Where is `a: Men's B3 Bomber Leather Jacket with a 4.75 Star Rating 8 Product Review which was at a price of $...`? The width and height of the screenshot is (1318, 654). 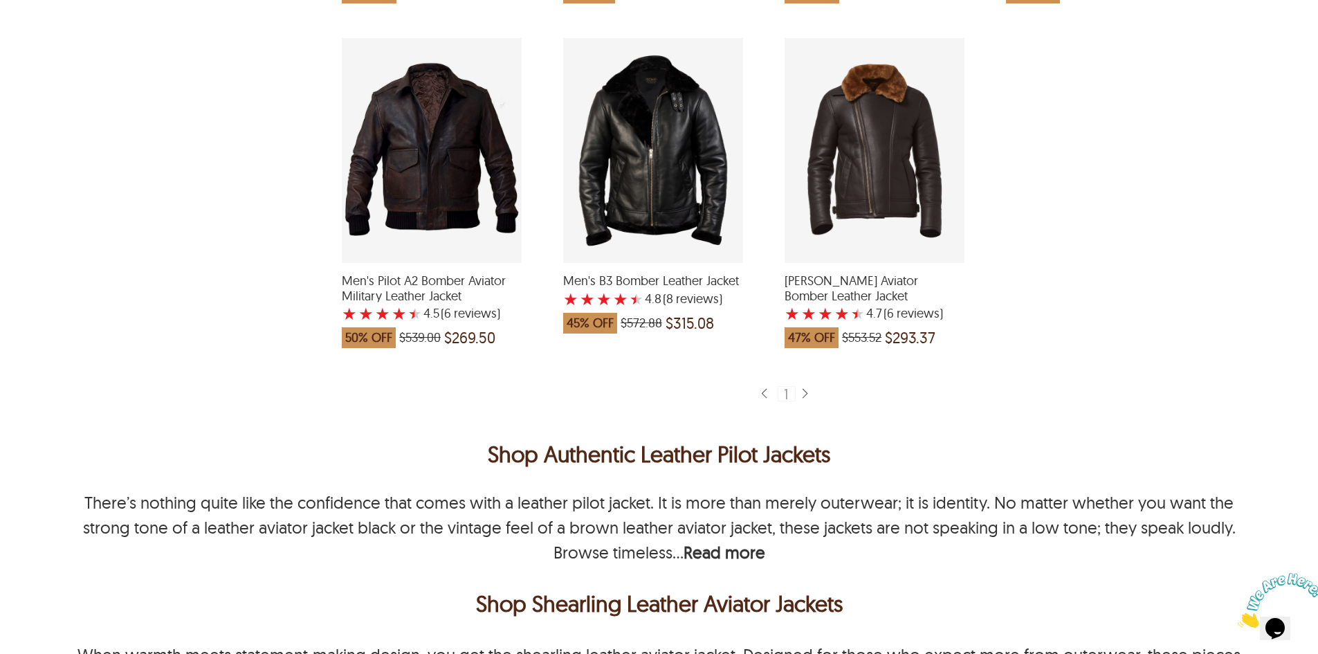
a: Men's B3 Bomber Leather Jacket with a 4.75 Star Rating 8 Product Review which was at a price of $... is located at coordinates (653, 297).